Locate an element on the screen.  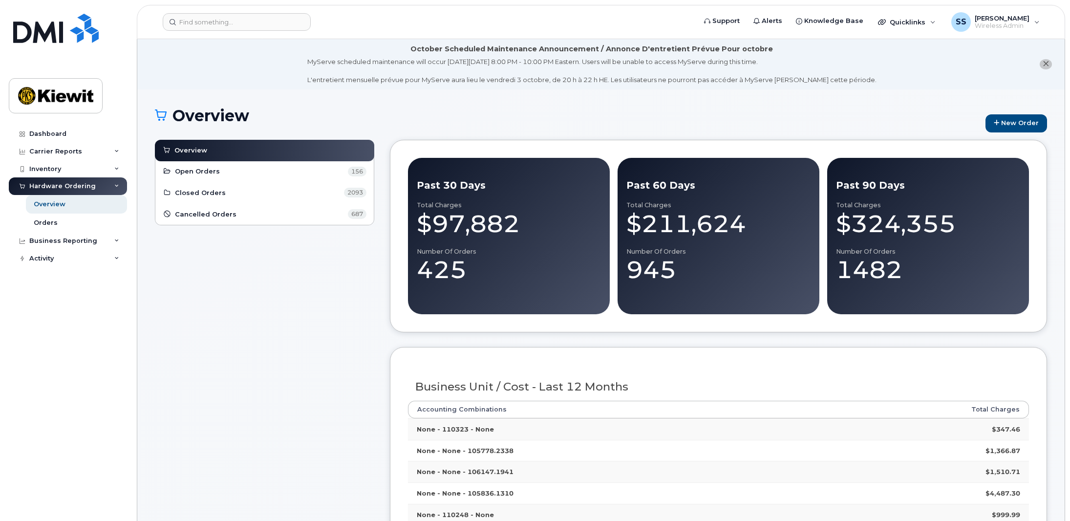
div: October Scheduled Maintenance Announcement / Annonce D'entretient Prévue Pour octobre is located at coordinates (592, 49).